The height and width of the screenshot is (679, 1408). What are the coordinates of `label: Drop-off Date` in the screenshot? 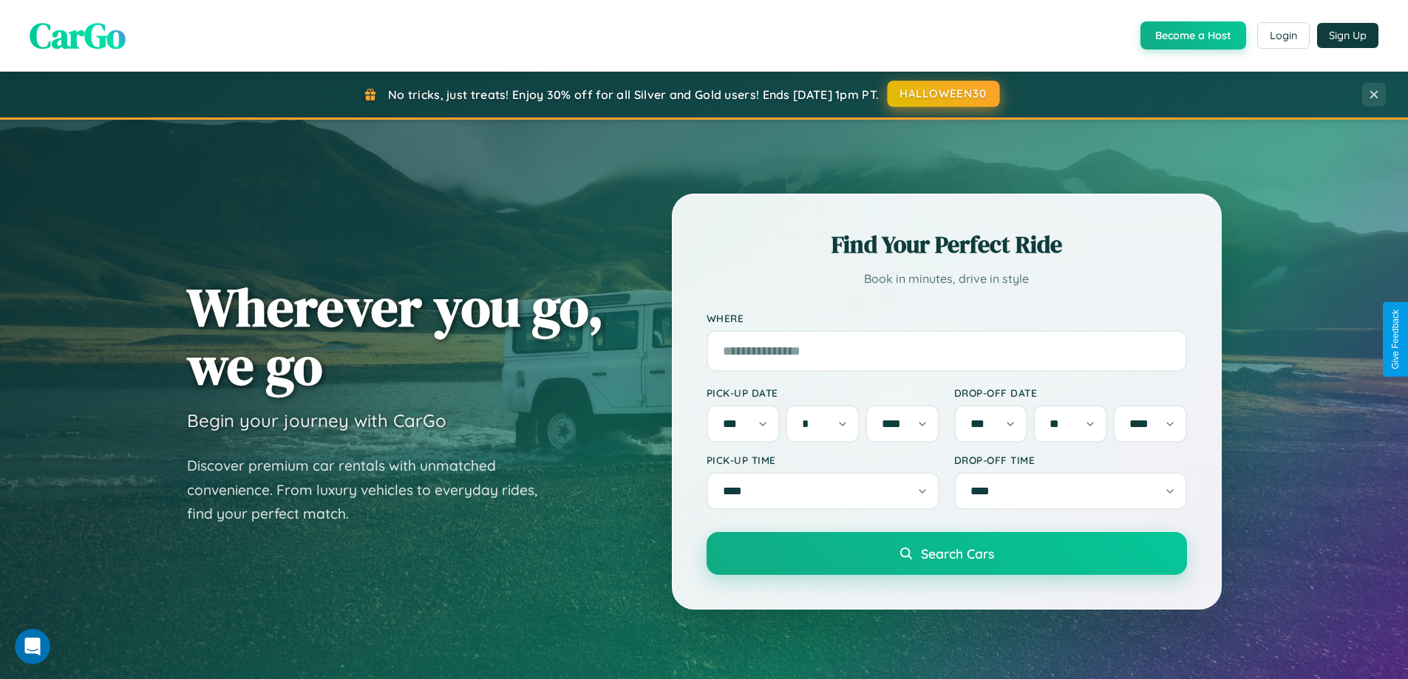 It's located at (1071, 393).